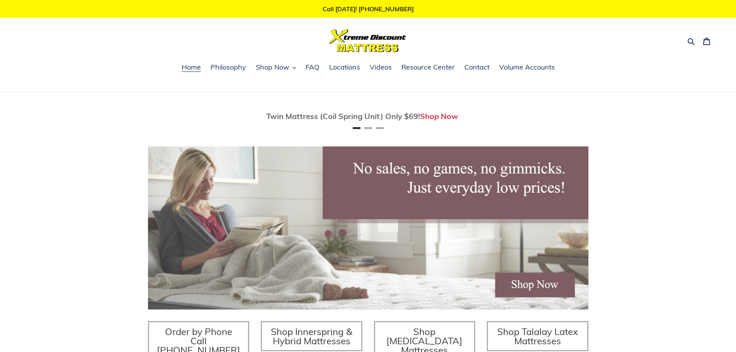 The width and height of the screenshot is (736, 352). What do you see at coordinates (276, 68) in the screenshot?
I see `button: Shop Now` at bounding box center [276, 68].